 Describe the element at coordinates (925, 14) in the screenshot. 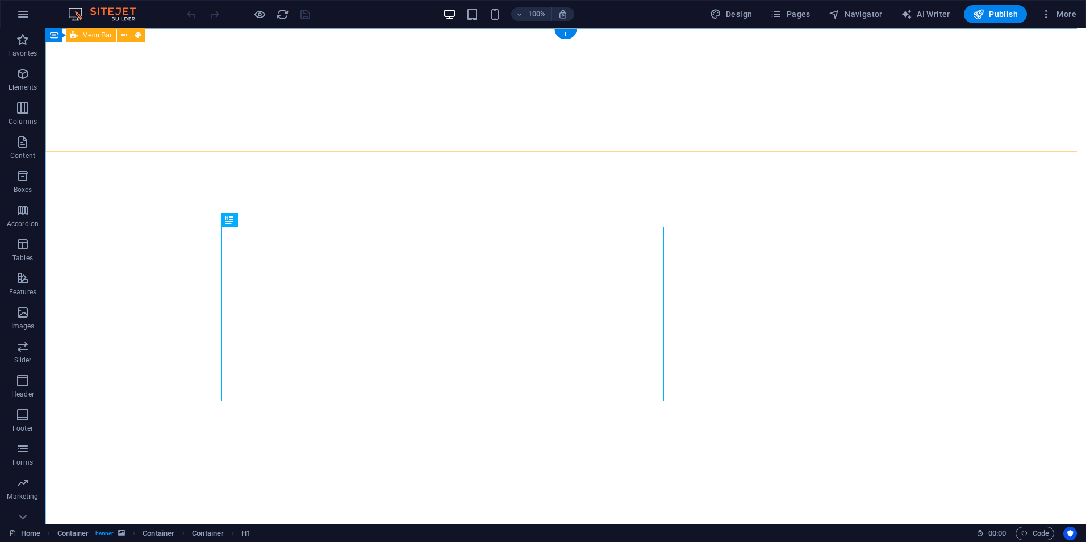

I see `button: AI Writer` at that location.